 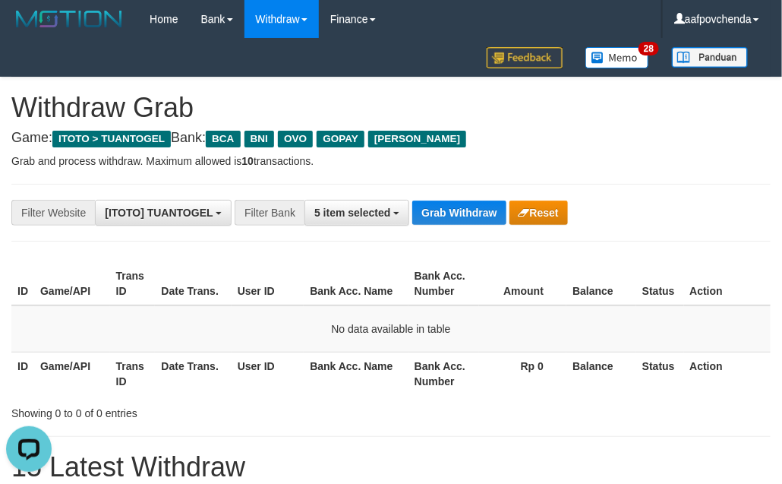 I want to click on img: panduan.png, so click(x=710, y=57).